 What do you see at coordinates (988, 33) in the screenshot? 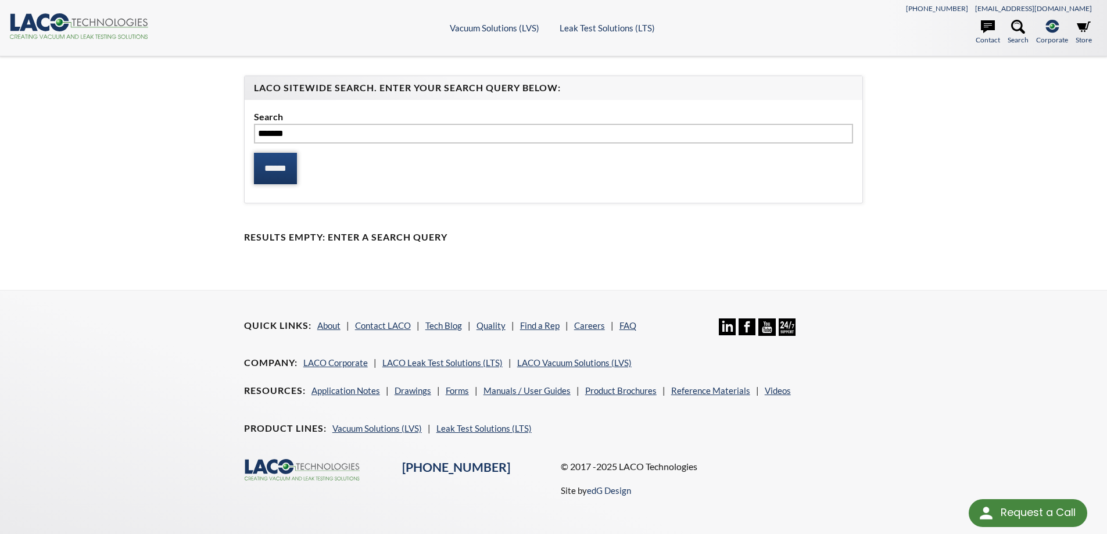
I see `a: Contact` at bounding box center [988, 33].